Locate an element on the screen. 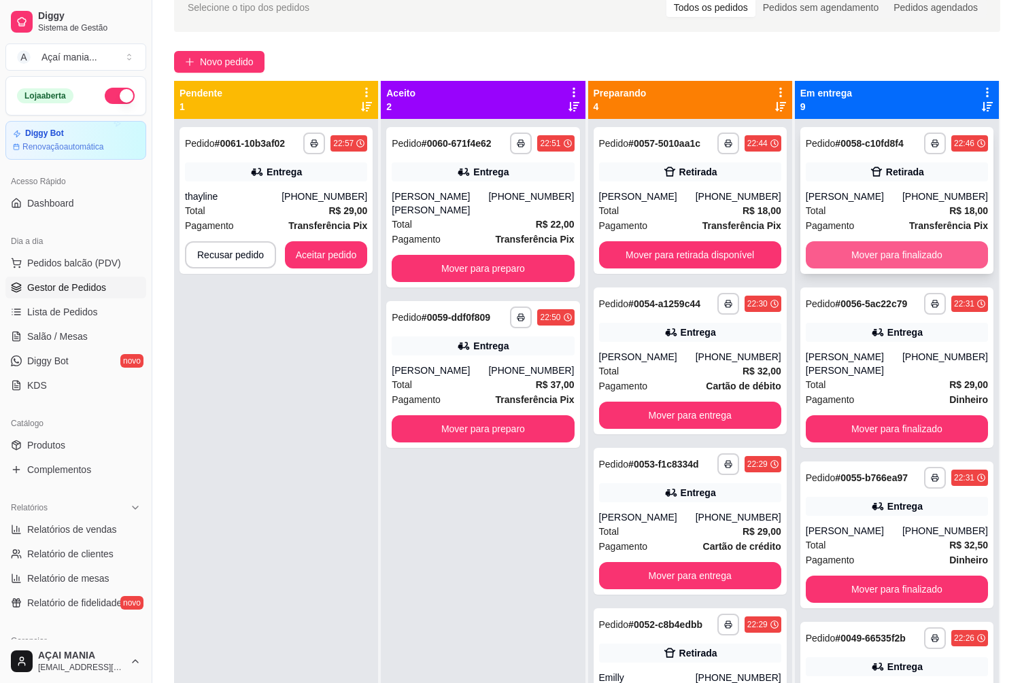 The height and width of the screenshot is (683, 1022). span: Pedidos balcão (PDV) is located at coordinates (74, 263).